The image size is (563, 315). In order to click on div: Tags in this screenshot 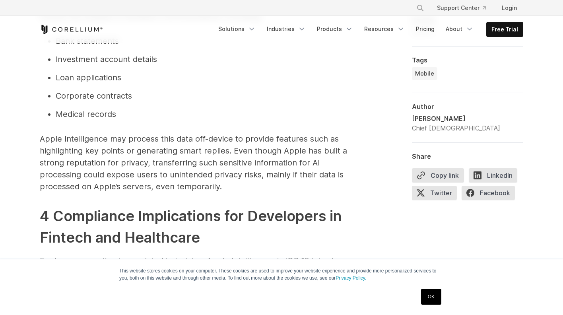, I will do `click(468, 60)`.